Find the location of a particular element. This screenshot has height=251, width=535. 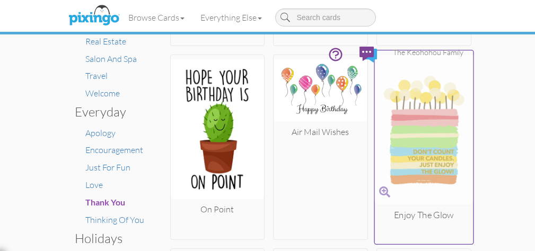

a: Browse Cards is located at coordinates (156, 17).